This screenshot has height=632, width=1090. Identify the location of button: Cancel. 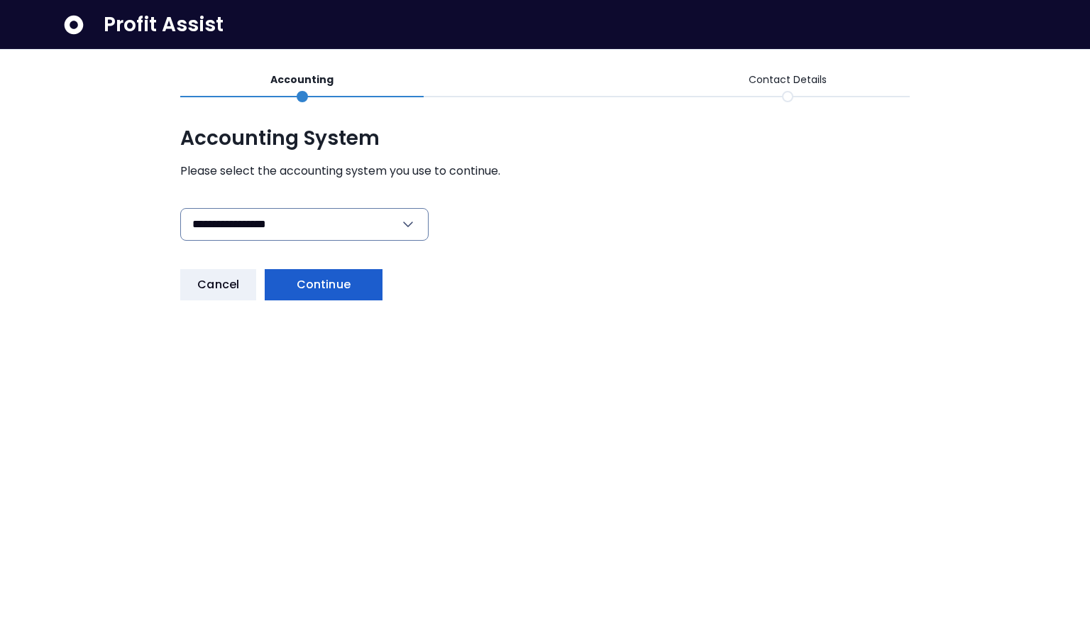
(218, 285).